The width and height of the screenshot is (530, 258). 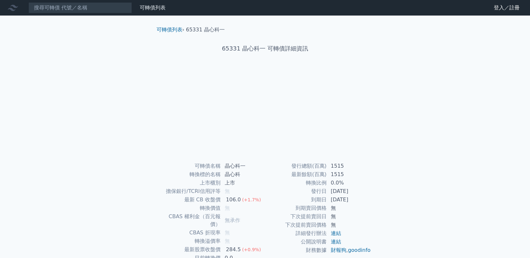 What do you see at coordinates (296, 208) in the screenshot?
I see `td: 到期賣回價格` at bounding box center [296, 208].